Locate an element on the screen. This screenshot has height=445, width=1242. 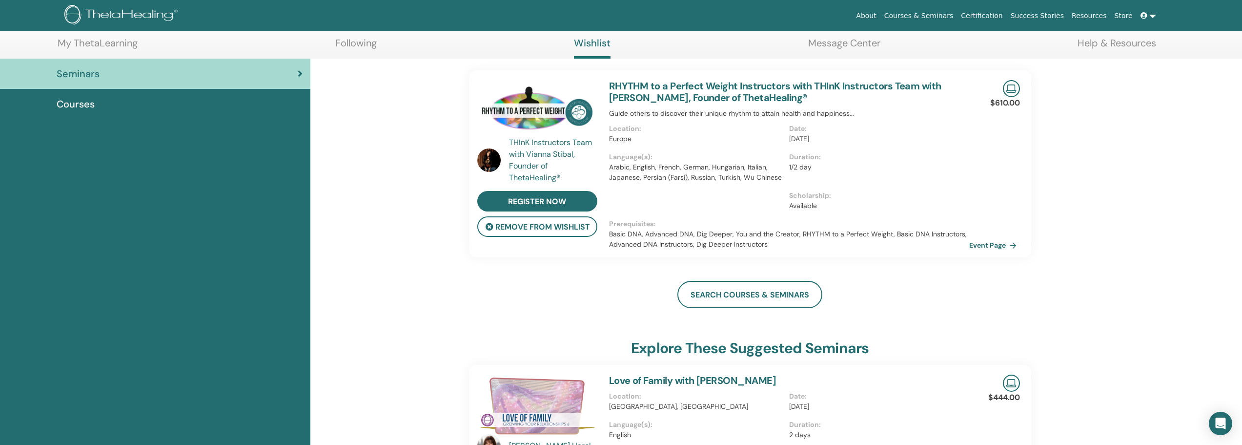
a: Store is located at coordinates (1124, 16).